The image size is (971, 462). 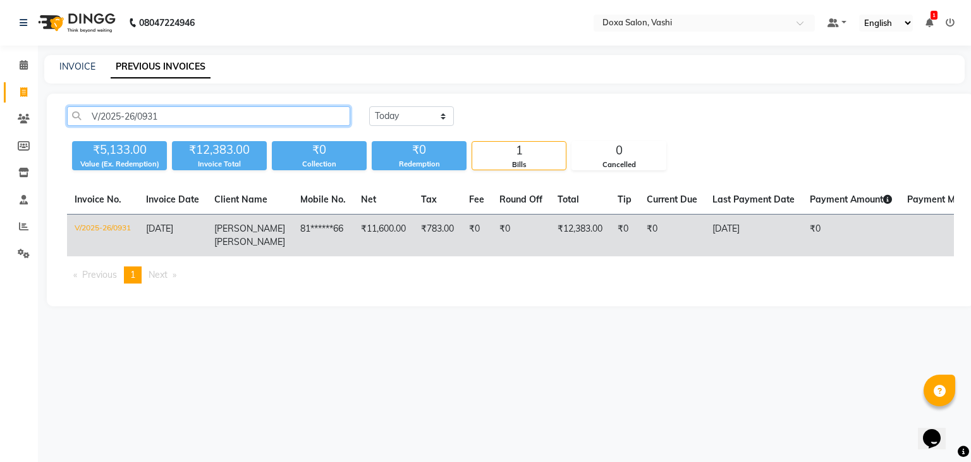 I want to click on div: Collection, so click(x=319, y=164).